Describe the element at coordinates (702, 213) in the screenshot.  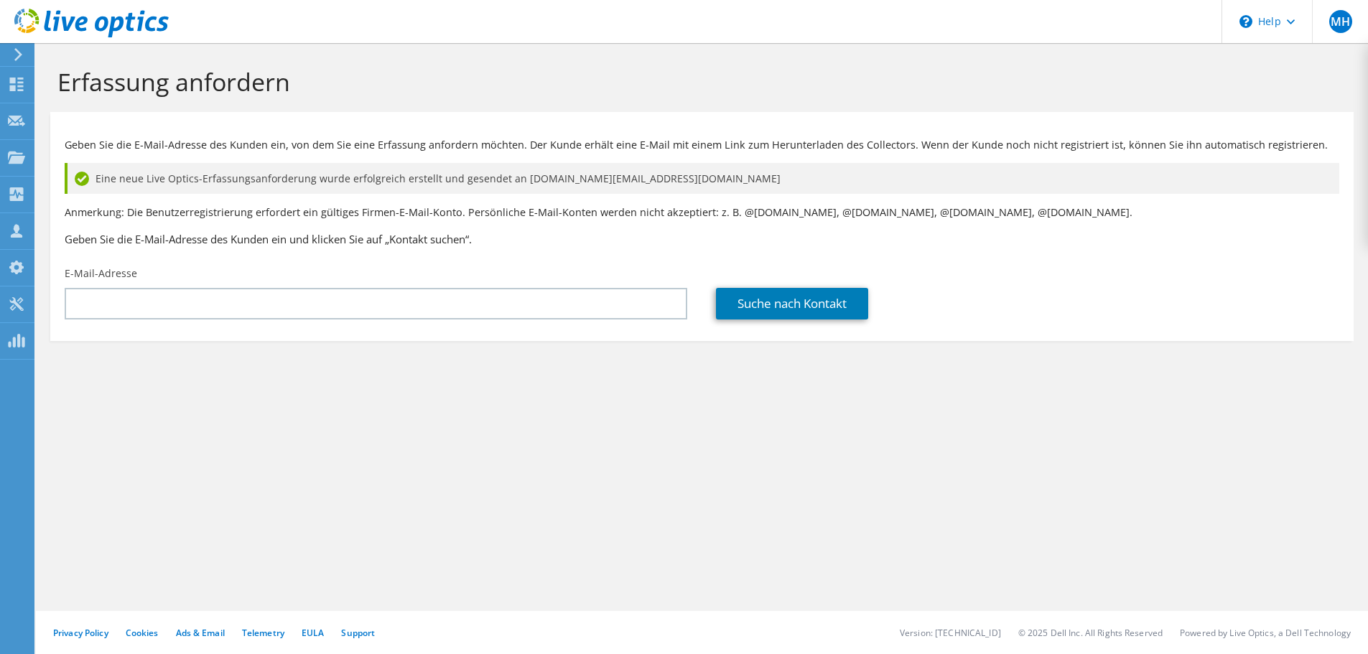
I see `p: Anmerkung: Die Benutzerregistrierung erfordert ein gültiges Firmen-E-Mail-Konto. Persönliche E-Ma...` at that location.